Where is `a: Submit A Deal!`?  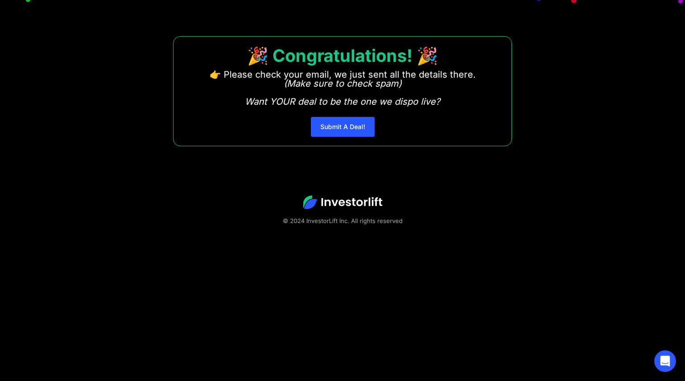
a: Submit A Deal! is located at coordinates (343, 127).